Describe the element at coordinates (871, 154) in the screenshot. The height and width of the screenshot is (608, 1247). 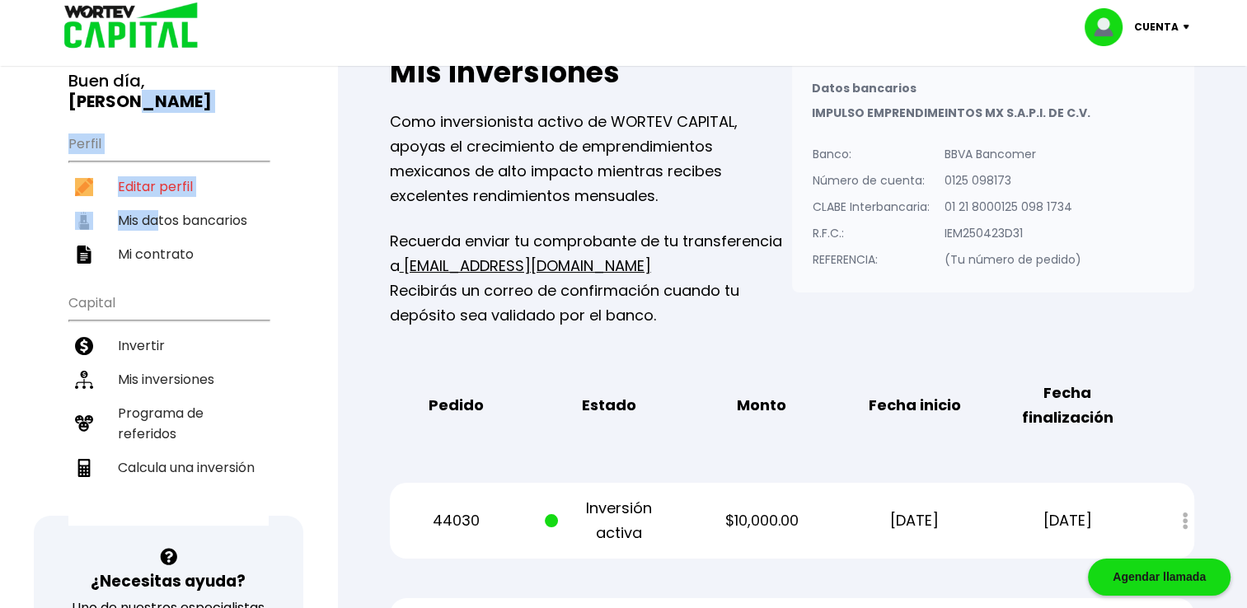
I see `p: Banco:` at that location.